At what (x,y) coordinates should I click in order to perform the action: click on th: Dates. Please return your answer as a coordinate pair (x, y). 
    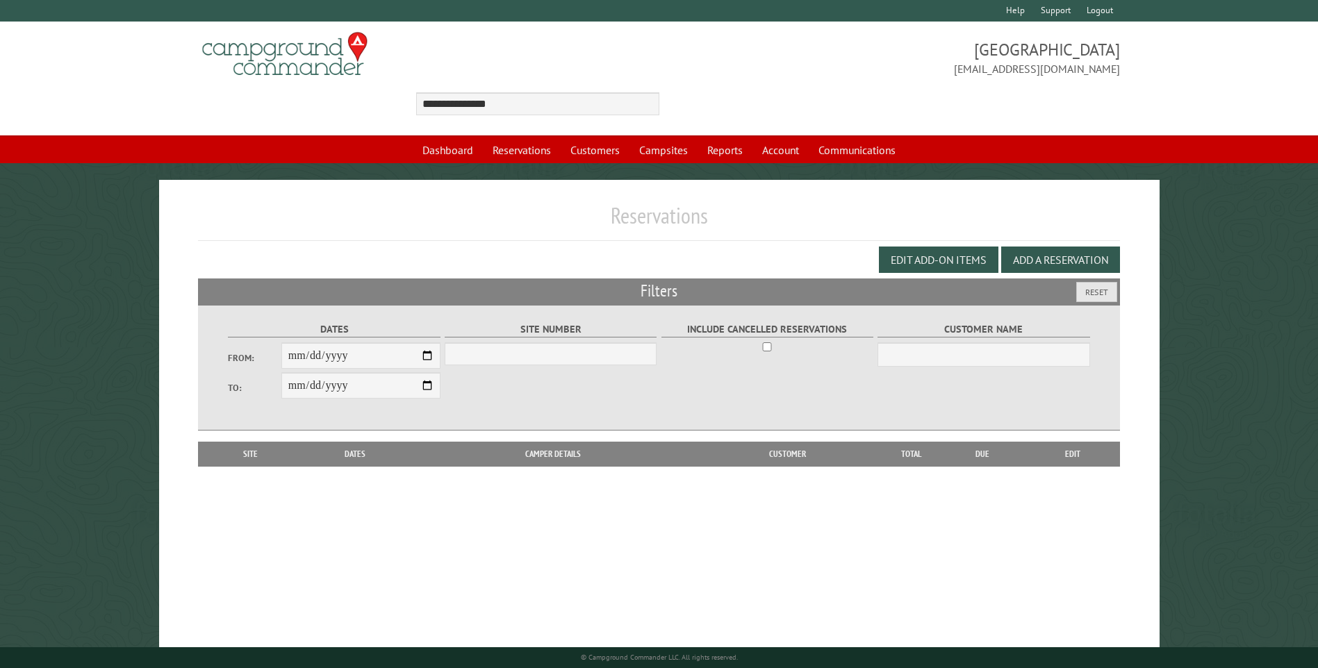
    Looking at the image, I should click on (355, 454).